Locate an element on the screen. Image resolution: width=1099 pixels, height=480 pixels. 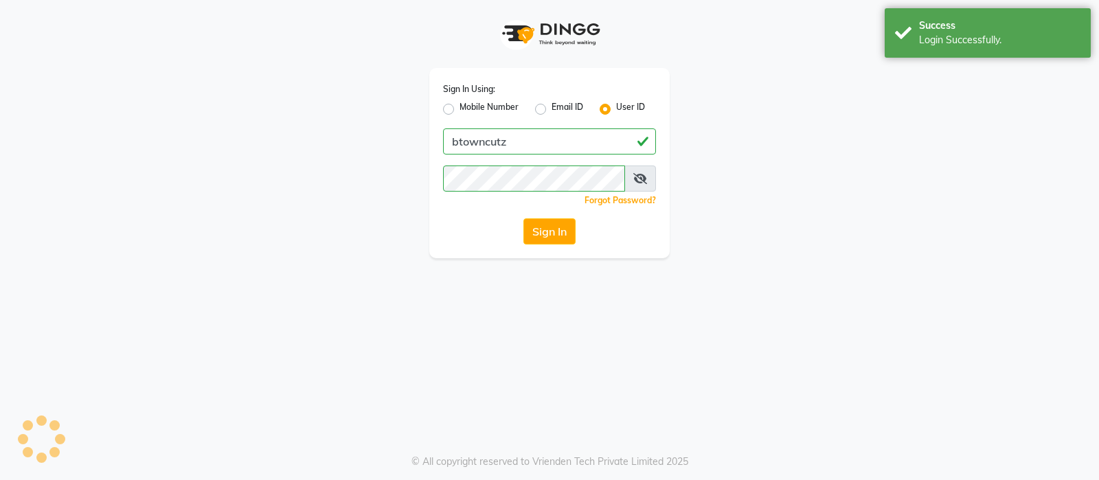
label: Sign In Using: is located at coordinates (469, 89).